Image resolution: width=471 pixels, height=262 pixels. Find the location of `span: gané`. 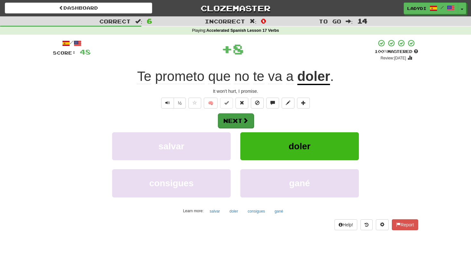

span: gané is located at coordinates (299, 183).